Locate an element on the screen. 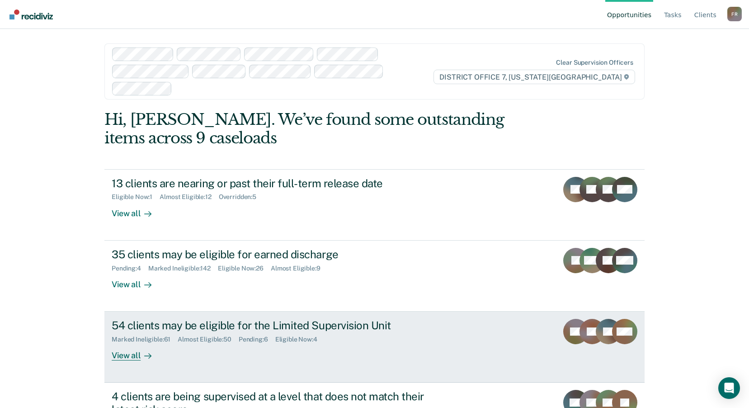 This screenshot has height=408, width=749. div: Marked Ineligible : 142 is located at coordinates (183, 268).